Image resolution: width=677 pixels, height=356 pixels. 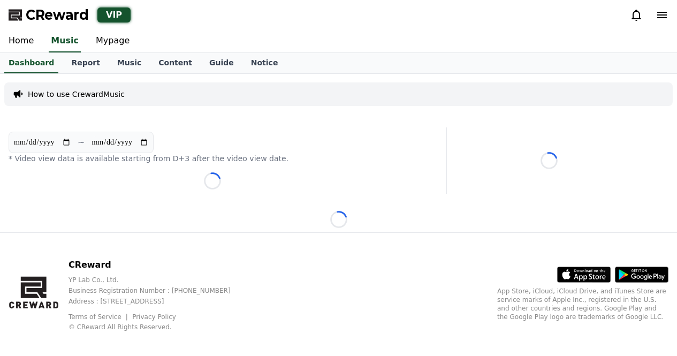 I want to click on a: Mypage, so click(x=112, y=41).